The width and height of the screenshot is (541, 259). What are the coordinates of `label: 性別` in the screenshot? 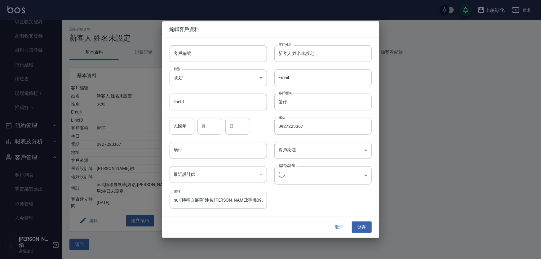 It's located at (177, 69).